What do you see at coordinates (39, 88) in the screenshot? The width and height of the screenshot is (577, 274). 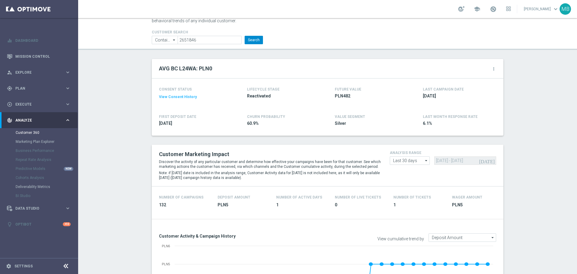 I see `button: gps_fixed Plan keyboard_arrow_right` at bounding box center [39, 88].